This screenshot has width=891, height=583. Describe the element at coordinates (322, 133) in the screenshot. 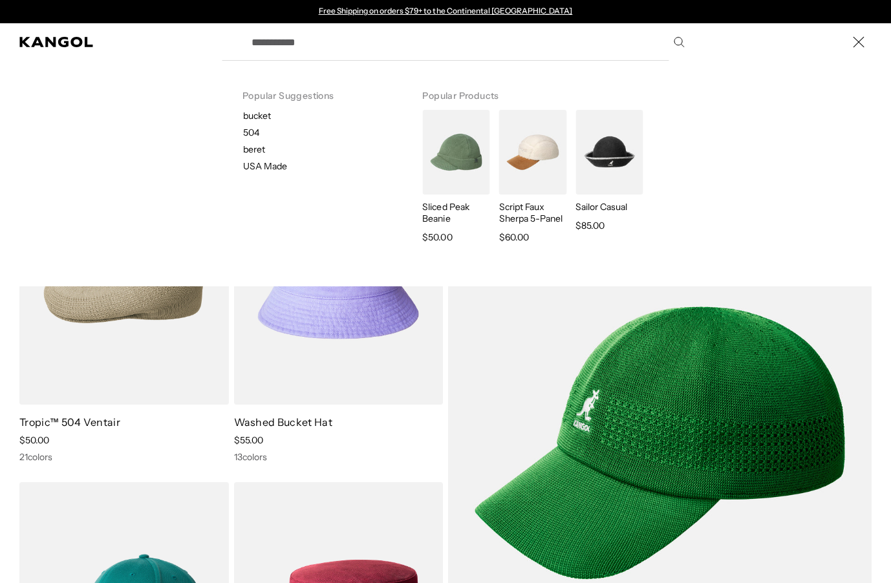

I see `p: 504` at that location.